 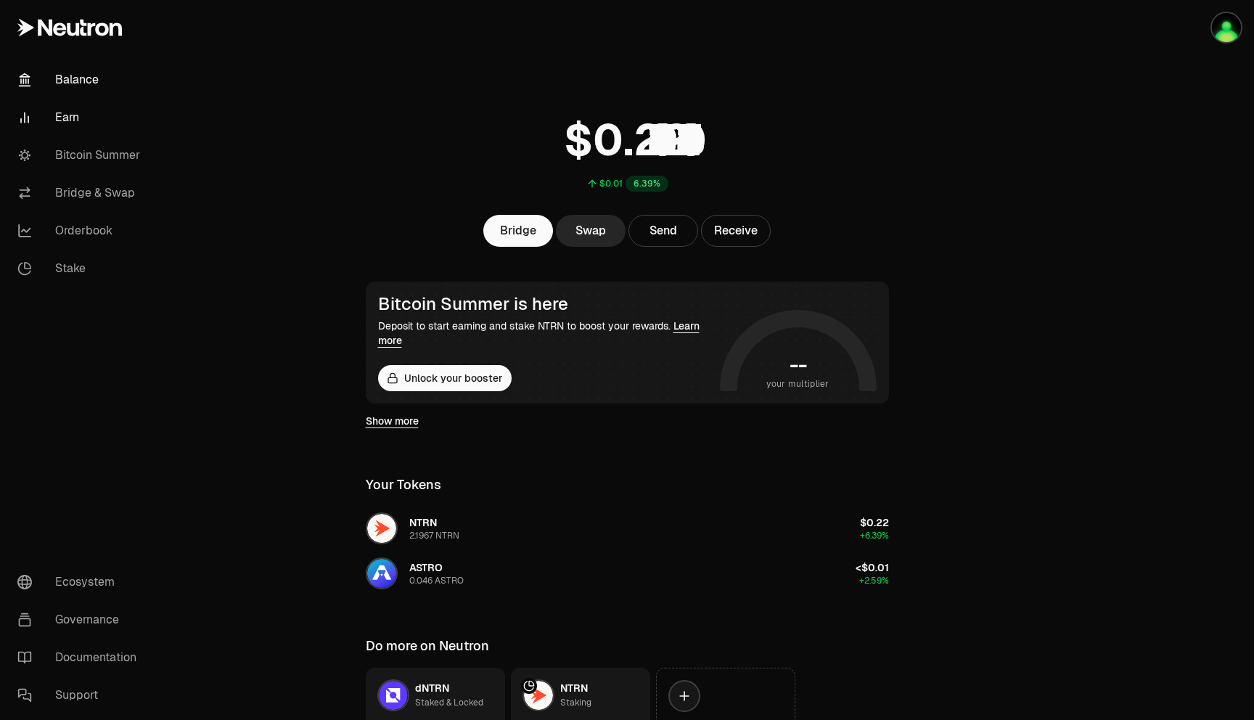 I want to click on a: Bridge, so click(x=518, y=231).